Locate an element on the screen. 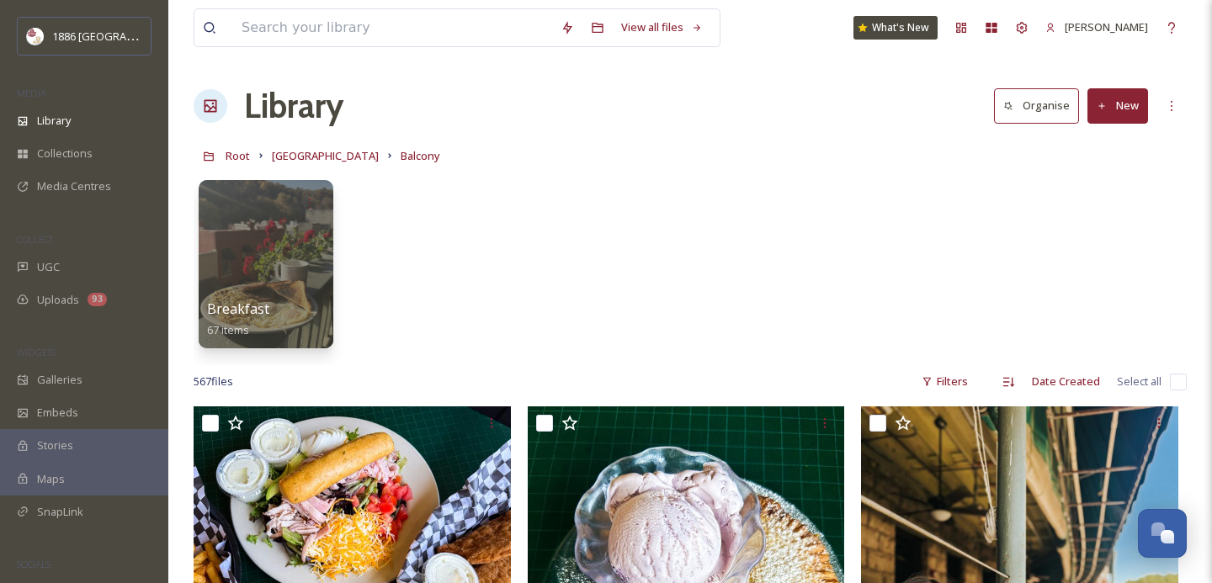 The height and width of the screenshot is (583, 1212). span: Media Centres is located at coordinates (74, 186).